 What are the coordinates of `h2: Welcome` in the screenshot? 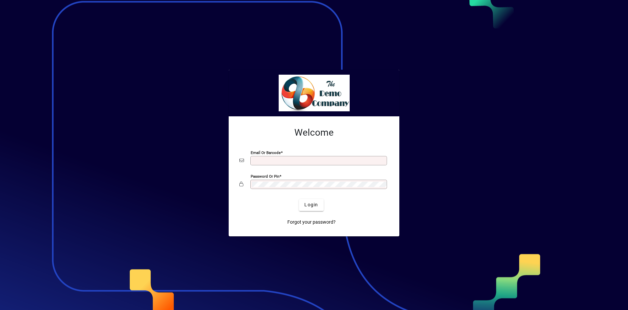 It's located at (314, 133).